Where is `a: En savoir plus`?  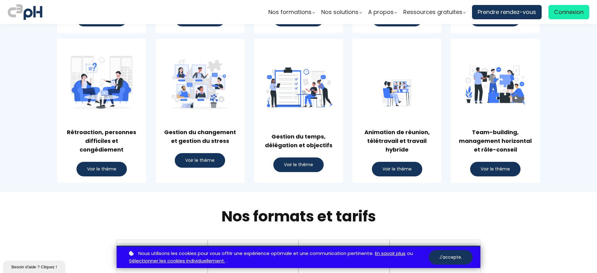 a: En savoir plus is located at coordinates (390, 254).